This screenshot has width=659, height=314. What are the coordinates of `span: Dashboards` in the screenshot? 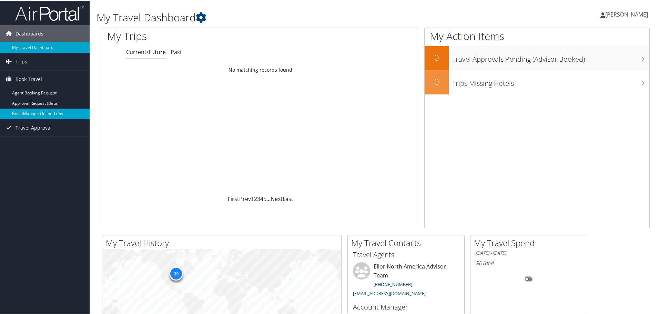 It's located at (29, 33).